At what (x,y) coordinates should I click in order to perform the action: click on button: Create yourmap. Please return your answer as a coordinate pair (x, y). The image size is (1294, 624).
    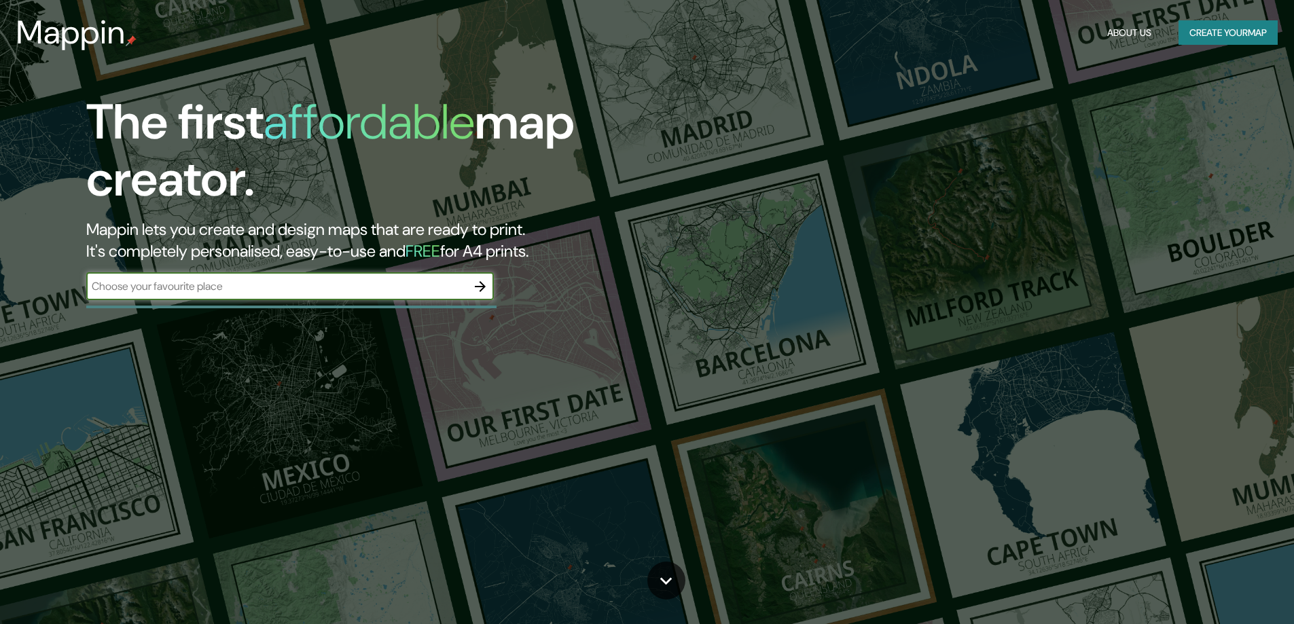
    Looking at the image, I should click on (1228, 33).